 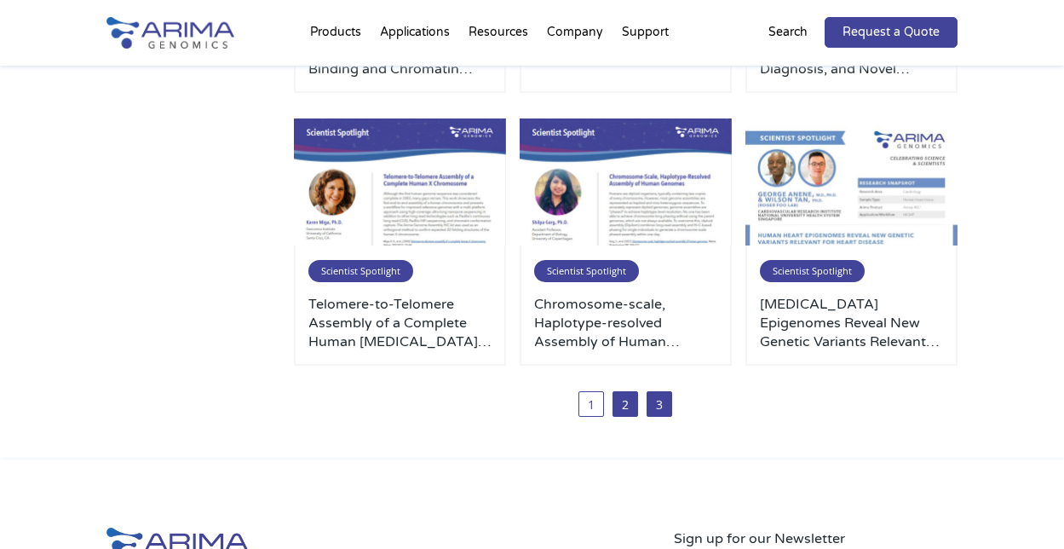 I want to click on img: 909BB169-FDD4-468B-9368-AF5C7C62BCCF_1_201_a-500x300.jpeg, so click(x=851, y=182).